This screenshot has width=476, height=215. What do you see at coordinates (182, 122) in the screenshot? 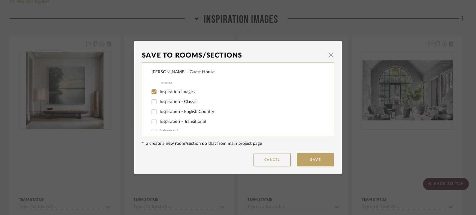
I see `span: Inspiration - Transitional` at bounding box center [182, 122].